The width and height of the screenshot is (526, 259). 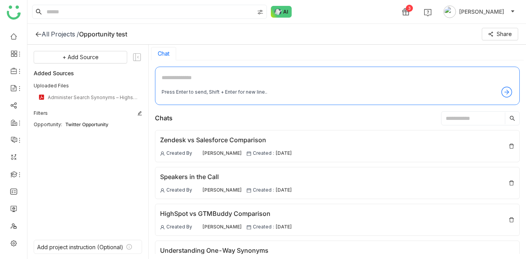 What do you see at coordinates (60, 34) in the screenshot?
I see `div: All Projects /` at bounding box center [60, 34].